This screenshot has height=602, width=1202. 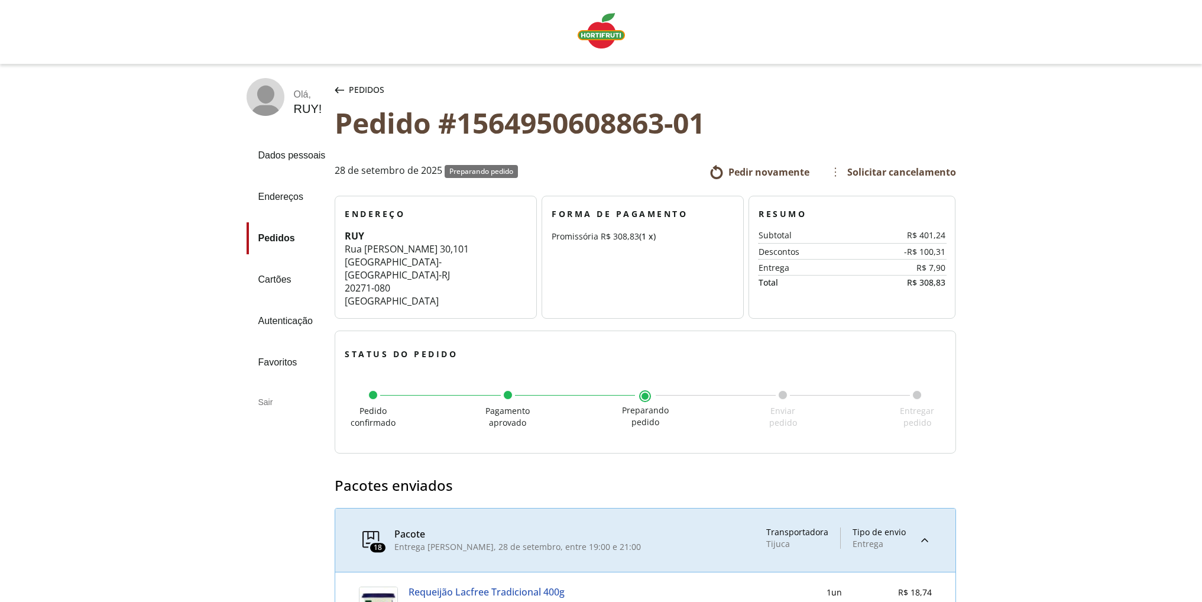 What do you see at coordinates (917, 416) in the screenshot?
I see `span: Entregar pedido` at bounding box center [917, 416].